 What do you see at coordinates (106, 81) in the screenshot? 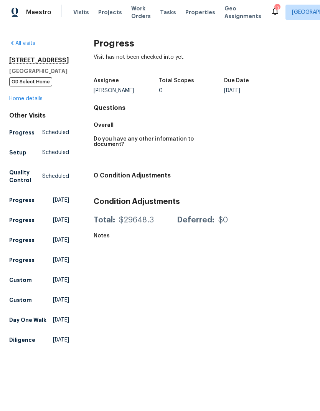
I see `h5: Assignee` at bounding box center [106, 81].